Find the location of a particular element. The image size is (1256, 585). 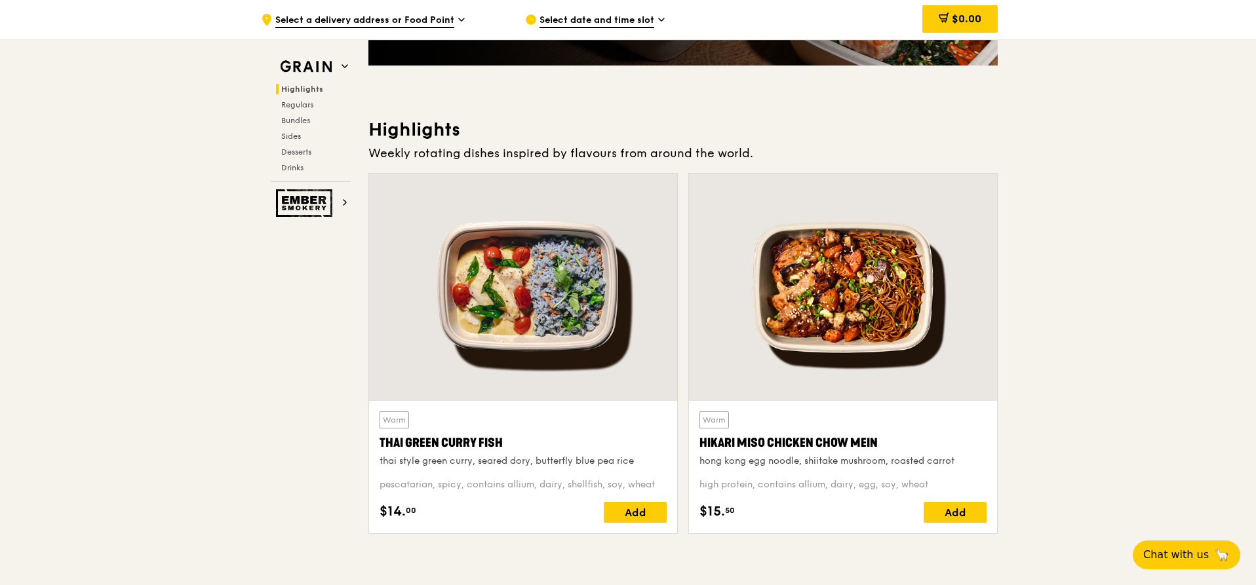

span: Select a delivery address or Food Point is located at coordinates (364, 21).